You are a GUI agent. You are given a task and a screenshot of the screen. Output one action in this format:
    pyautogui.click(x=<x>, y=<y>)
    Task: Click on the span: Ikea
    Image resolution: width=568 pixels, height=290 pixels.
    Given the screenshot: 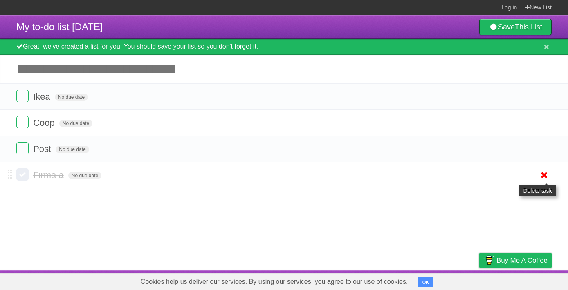 What is the action you would take?
    pyautogui.click(x=42, y=96)
    